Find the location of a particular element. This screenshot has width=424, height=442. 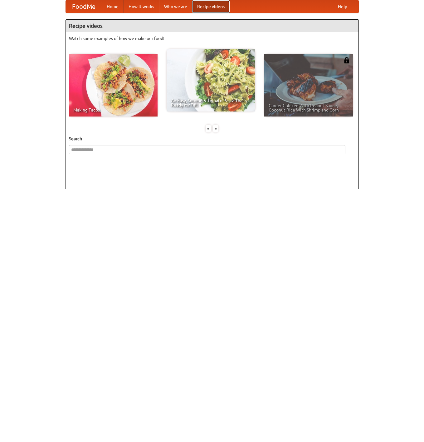

a: Making Tacos is located at coordinates (113, 85).